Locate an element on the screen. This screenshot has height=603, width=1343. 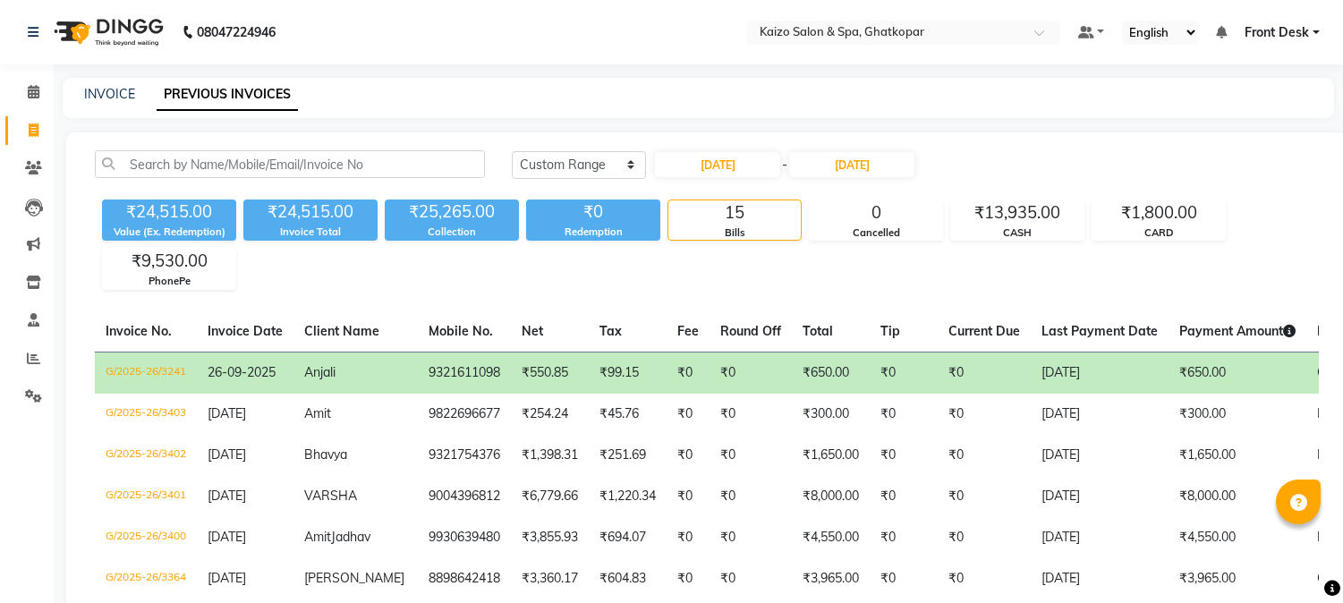
a: PREVIOUS INVOICES is located at coordinates (227, 95).